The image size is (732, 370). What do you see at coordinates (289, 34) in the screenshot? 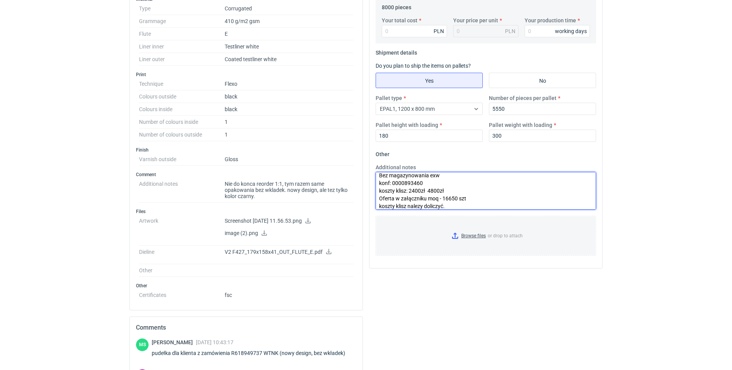
I see `dd: E` at bounding box center [289, 34].